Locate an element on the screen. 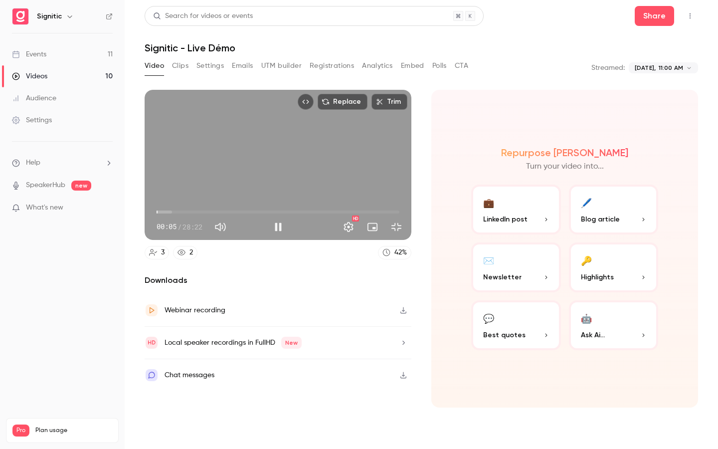 The height and width of the screenshot is (449, 718). button: 🖊️Blog article is located at coordinates (614, 210).